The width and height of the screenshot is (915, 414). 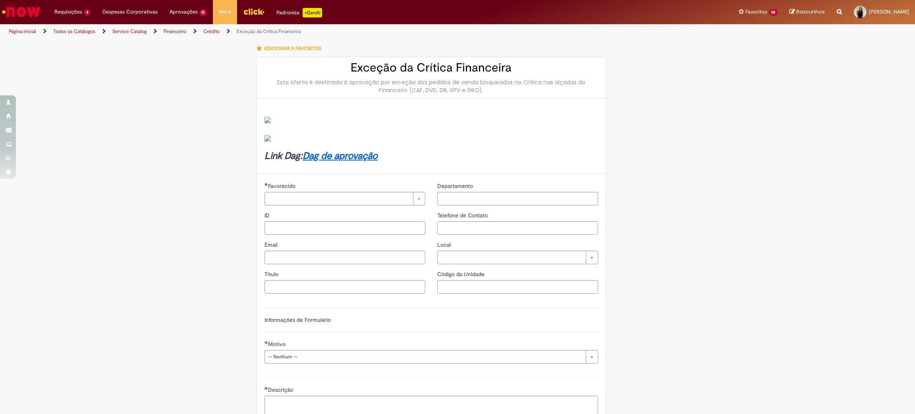 I want to click on a: Limpar campo Favorecido, so click(x=345, y=199).